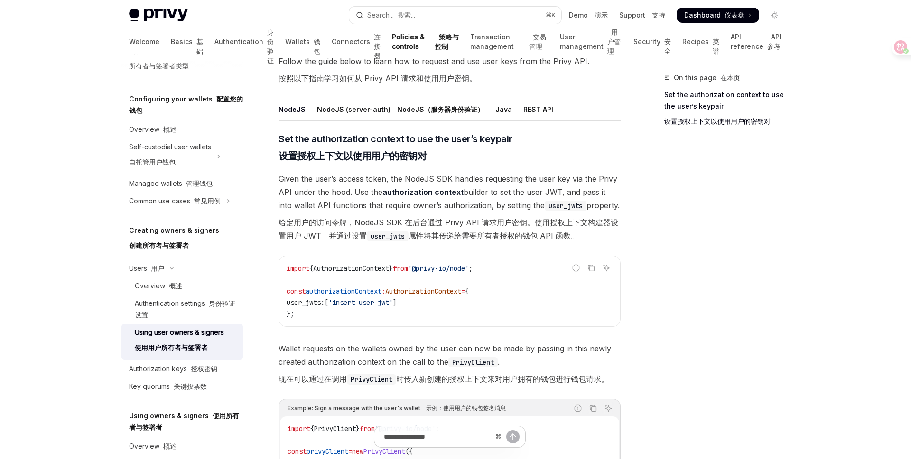 The height and width of the screenshot is (459, 911). What do you see at coordinates (306, 303) in the screenshot?
I see `span: user_jwts:` at bounding box center [306, 303].